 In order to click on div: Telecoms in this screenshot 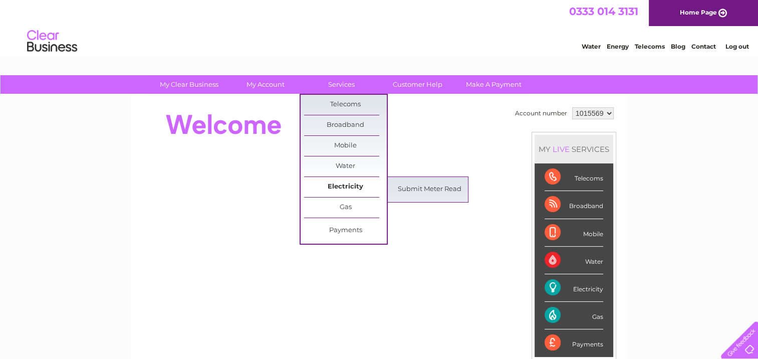, I will do `click(574, 177)`.